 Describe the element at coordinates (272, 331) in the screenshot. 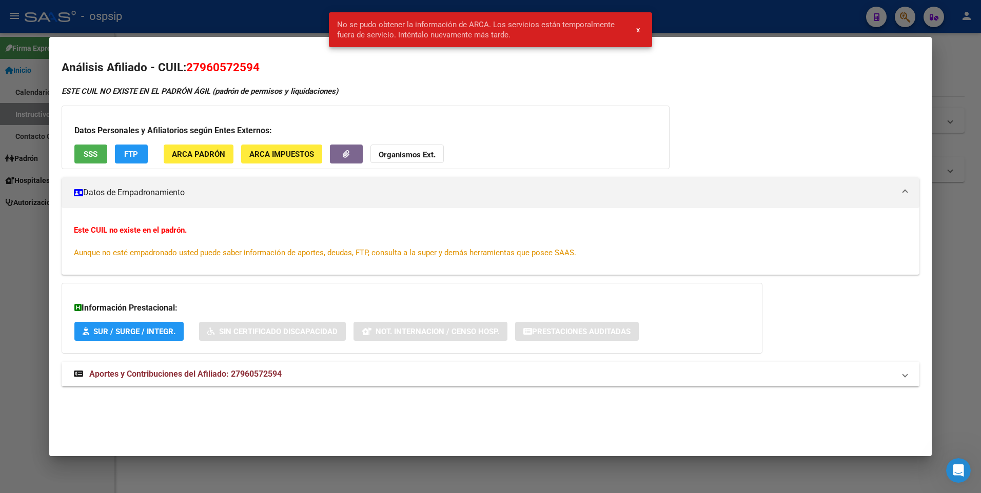

I see `button: Sin Certificado Discapacidad` at that location.